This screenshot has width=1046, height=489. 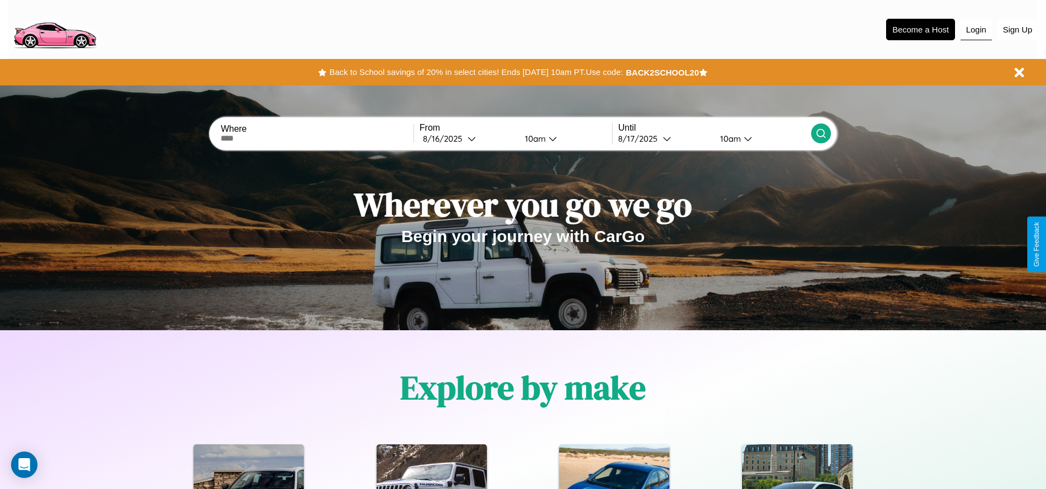 What do you see at coordinates (714, 128) in the screenshot?
I see `label: Until` at bounding box center [714, 128].